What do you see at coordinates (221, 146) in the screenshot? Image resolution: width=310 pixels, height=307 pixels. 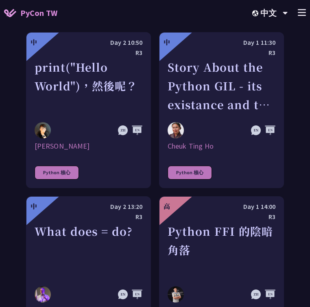 I see `div: Cheuk Ting Ho` at bounding box center [221, 146].